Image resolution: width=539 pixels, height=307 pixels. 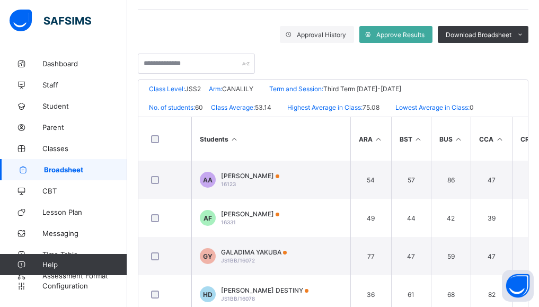 What do you see at coordinates (321, 34) in the screenshot?
I see `span: Approval History` at bounding box center [321, 34].